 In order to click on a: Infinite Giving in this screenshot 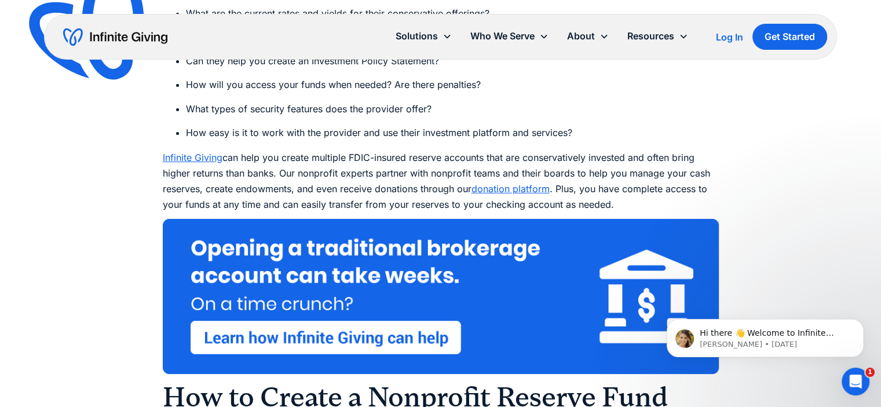, I will do `click(192, 158)`.